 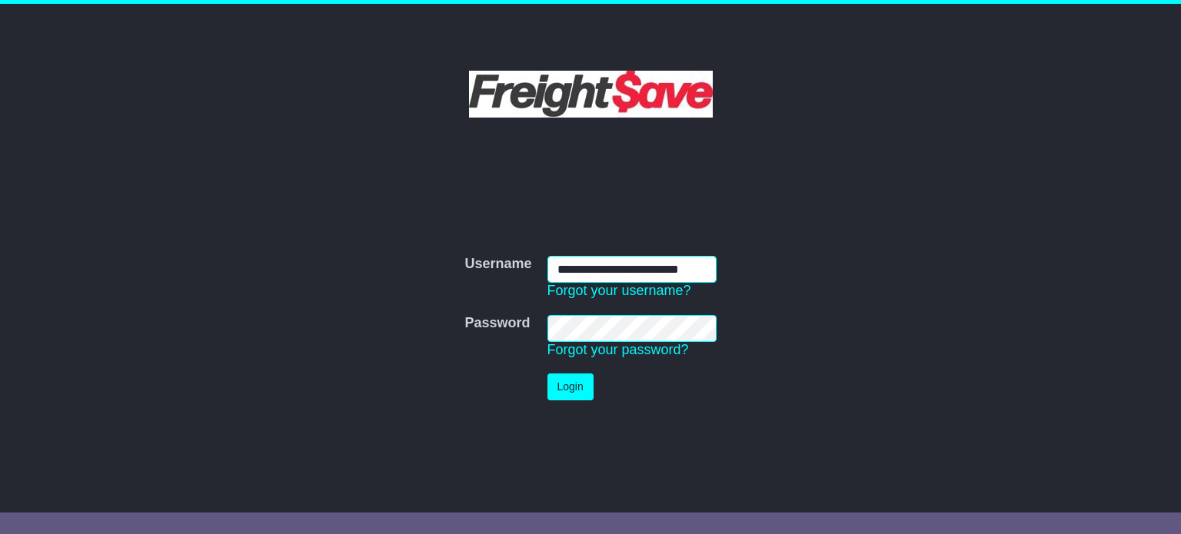 I want to click on label: Password, so click(x=496, y=324).